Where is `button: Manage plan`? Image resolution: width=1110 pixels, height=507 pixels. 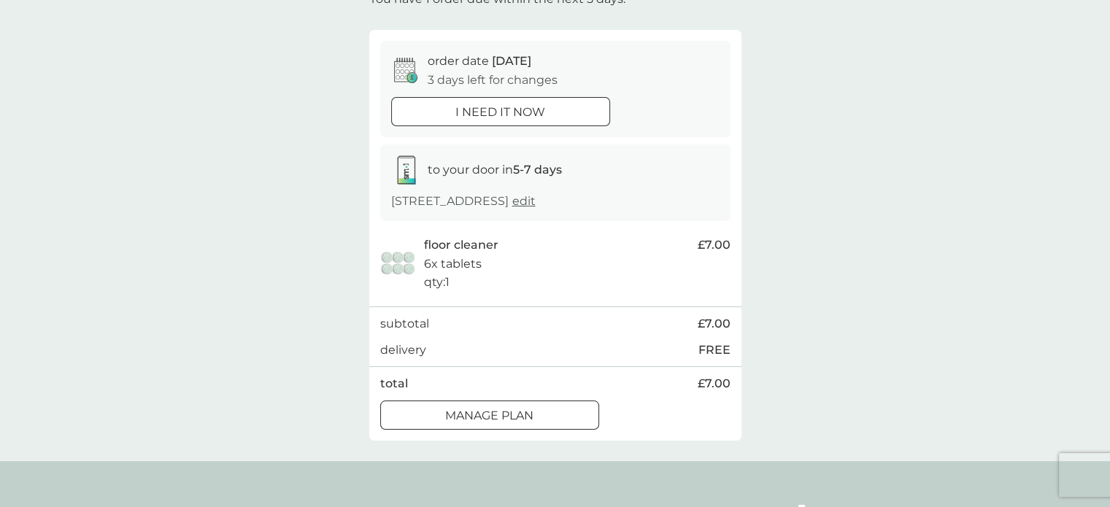
button: Manage plan is located at coordinates (490, 415).